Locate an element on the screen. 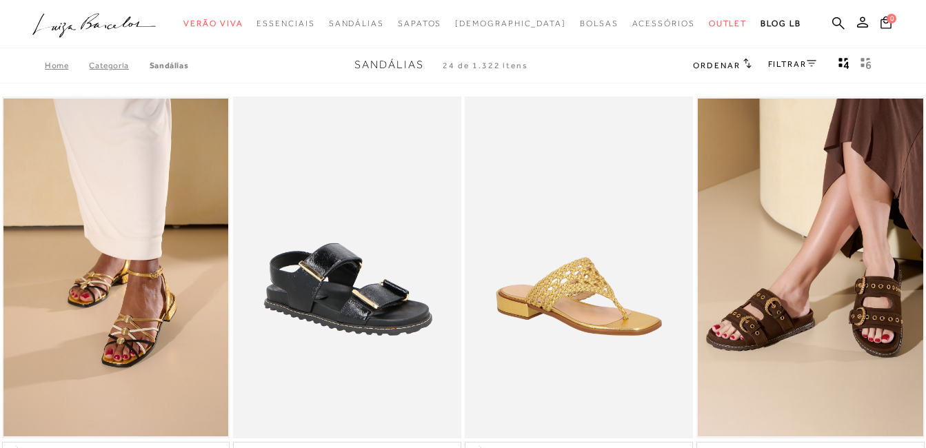  a: PAPETE EM CAMURÇA CAFÉ COM FIVELAS METÁLICAS PAPETE EM CAMURÇA CAFÉ COM FIVELAS METÁLICAS is located at coordinates (810, 267).